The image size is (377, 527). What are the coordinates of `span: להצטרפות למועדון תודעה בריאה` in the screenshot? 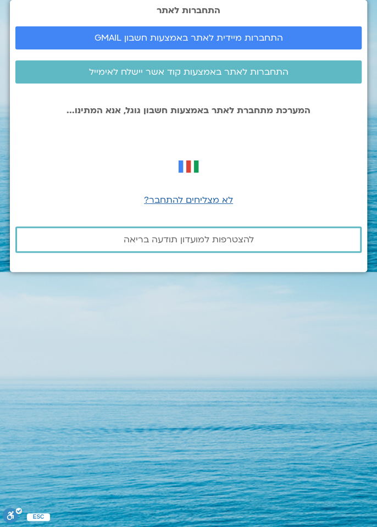 It's located at (188, 240).